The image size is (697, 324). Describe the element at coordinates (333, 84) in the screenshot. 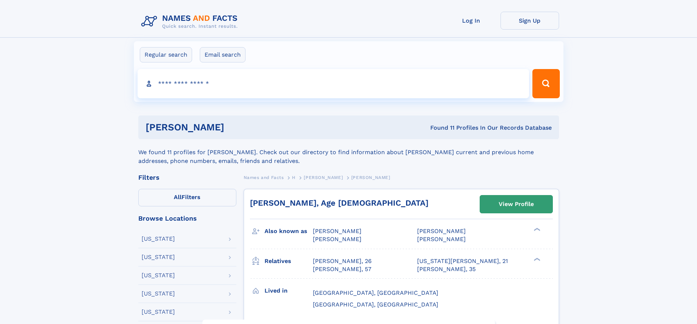

I see `input: search input` at that location.